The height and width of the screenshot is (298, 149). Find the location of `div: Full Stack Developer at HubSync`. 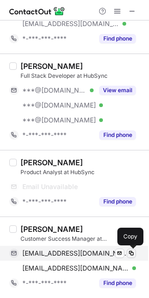

div: Full Stack Developer at HubSync is located at coordinates (82, 76).